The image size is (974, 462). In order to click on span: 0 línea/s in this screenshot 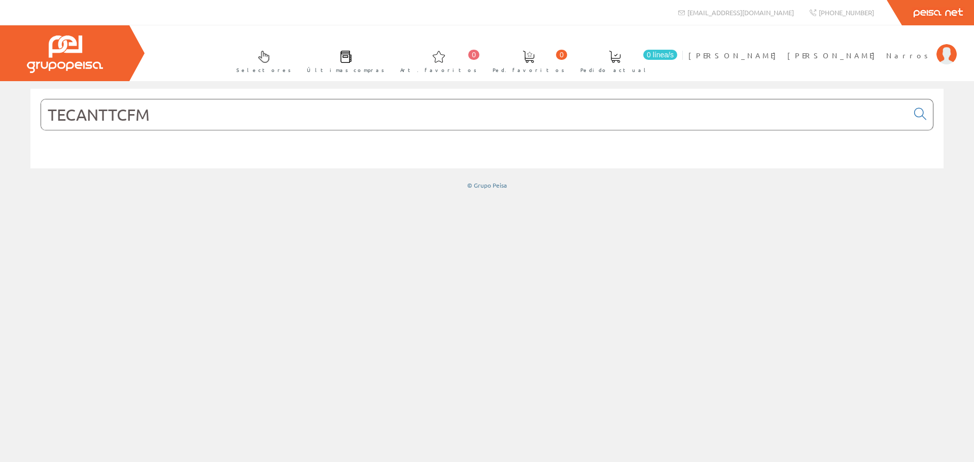, I will do `click(660, 55)`.